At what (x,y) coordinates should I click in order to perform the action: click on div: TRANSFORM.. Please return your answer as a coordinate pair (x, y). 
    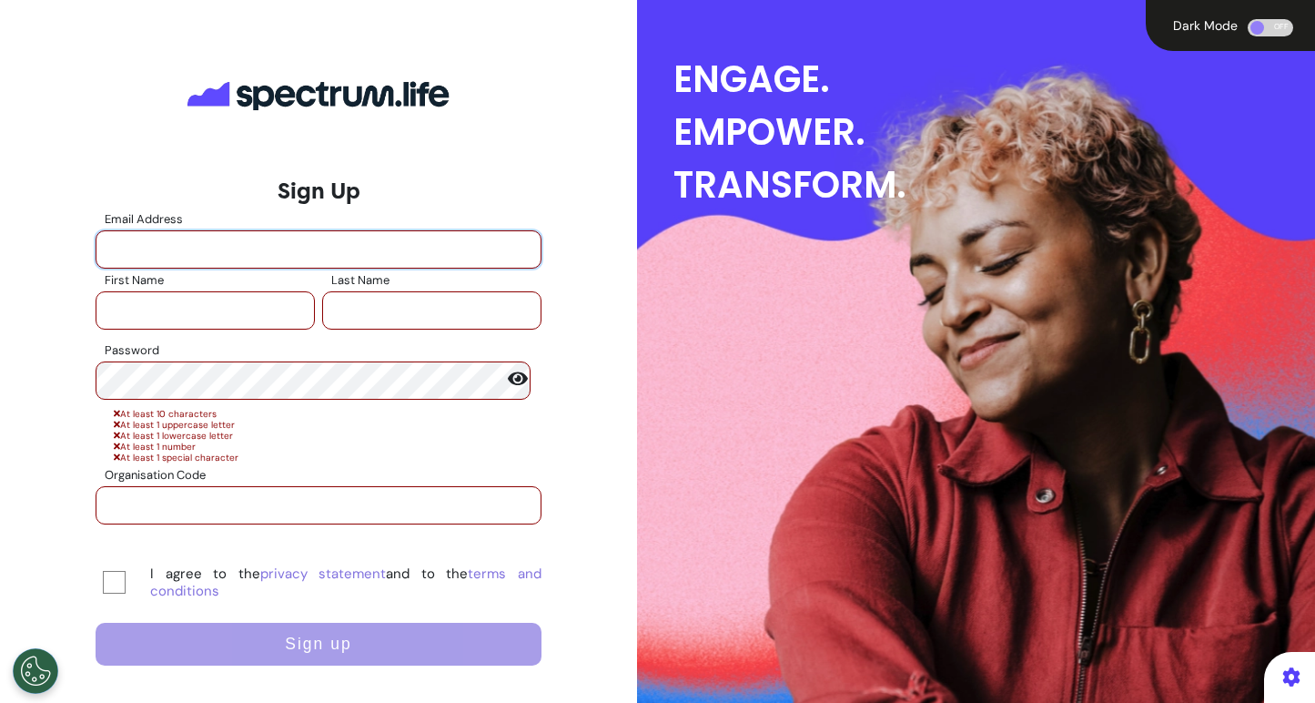
    Looking at the image, I should click on (994, 185).